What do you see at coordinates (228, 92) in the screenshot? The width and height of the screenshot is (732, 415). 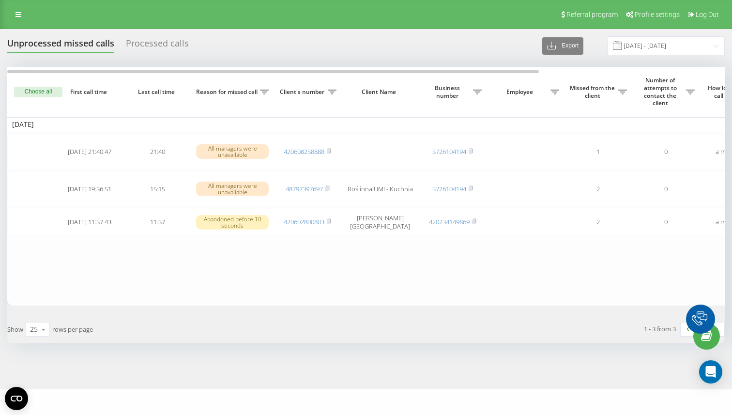 I see `span: Reason for missed call` at bounding box center [228, 92].